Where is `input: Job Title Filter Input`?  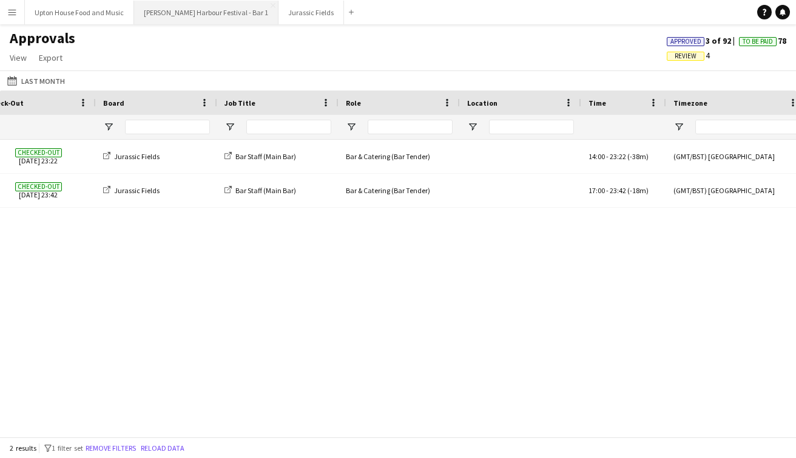
input: Job Title Filter Input is located at coordinates (289, 127).